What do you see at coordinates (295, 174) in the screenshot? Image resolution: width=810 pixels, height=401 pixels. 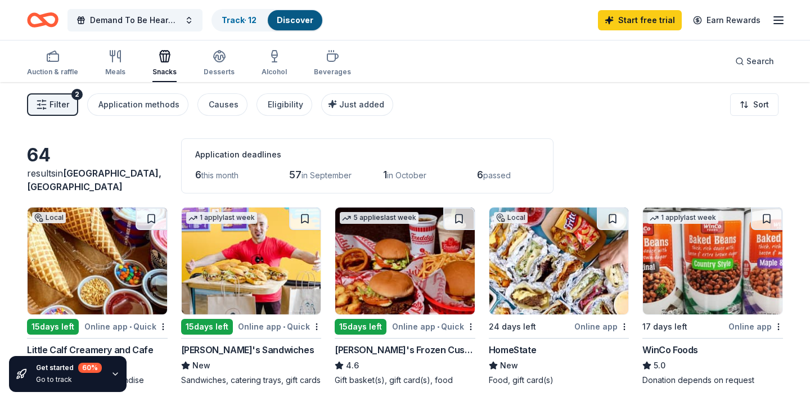 I see `span: 57` at bounding box center [295, 174].